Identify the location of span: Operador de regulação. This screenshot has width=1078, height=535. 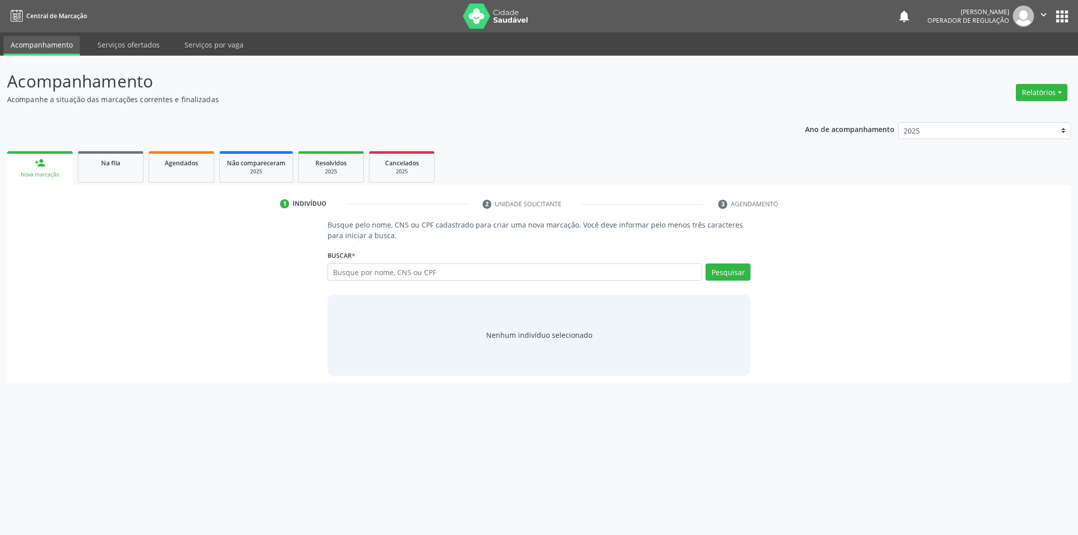
(968, 20).